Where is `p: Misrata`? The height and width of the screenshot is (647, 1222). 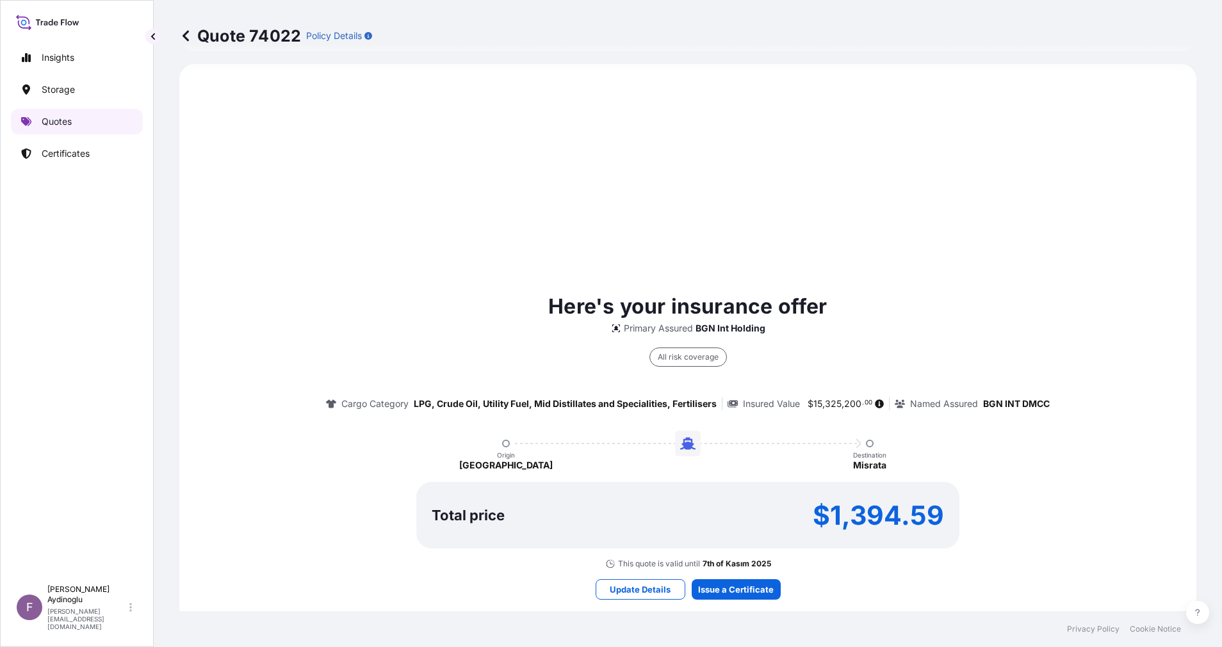 p: Misrata is located at coordinates (870, 466).